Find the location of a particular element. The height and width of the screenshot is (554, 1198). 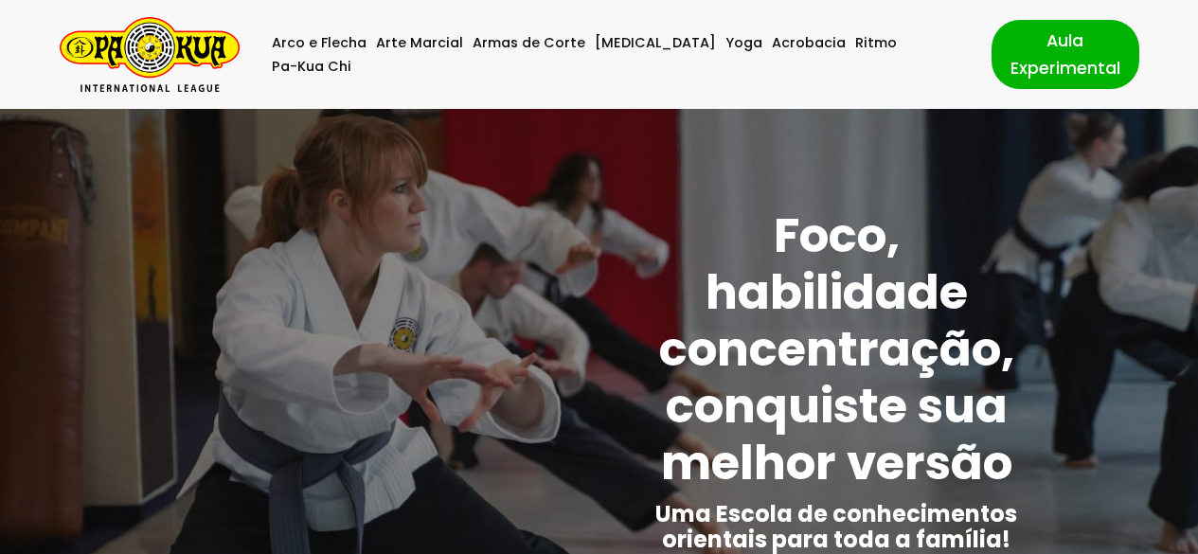

strong: Foco, habilidade concentração, conquiste sua melhor versão is located at coordinates (836, 349).